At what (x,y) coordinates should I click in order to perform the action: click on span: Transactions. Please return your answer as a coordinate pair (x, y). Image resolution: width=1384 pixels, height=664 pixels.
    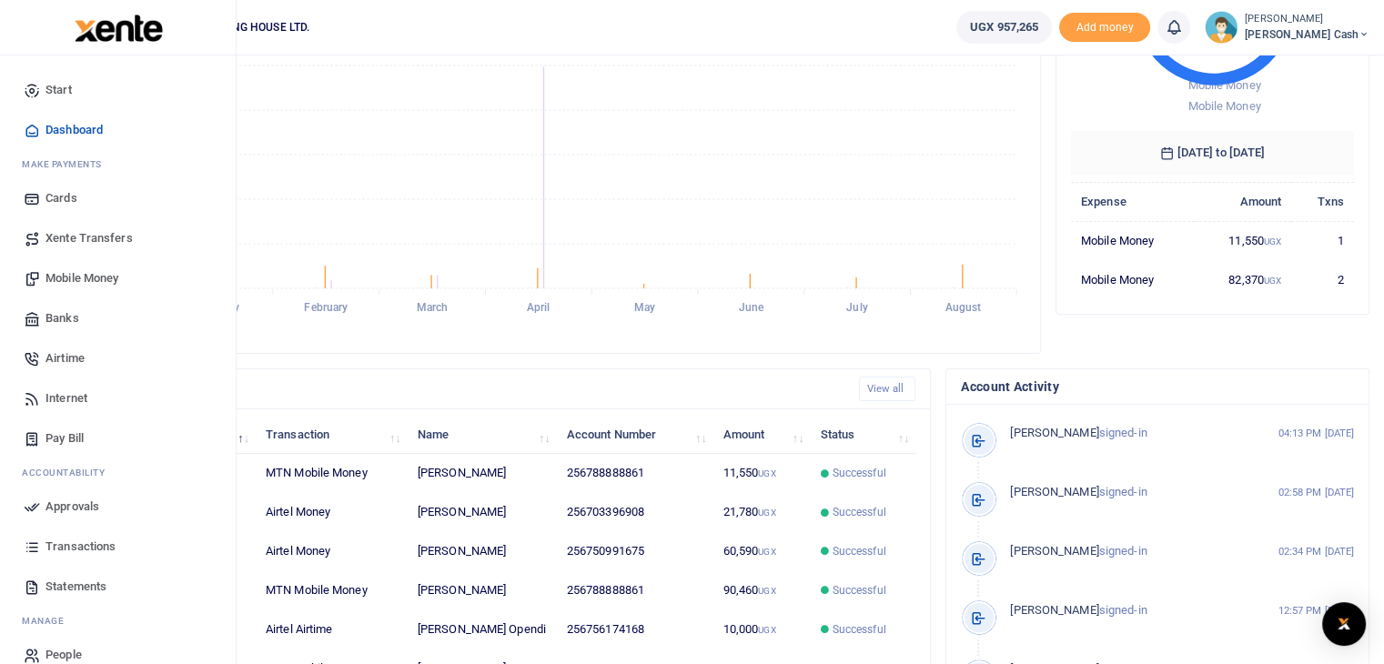
    Looking at the image, I should click on (80, 547).